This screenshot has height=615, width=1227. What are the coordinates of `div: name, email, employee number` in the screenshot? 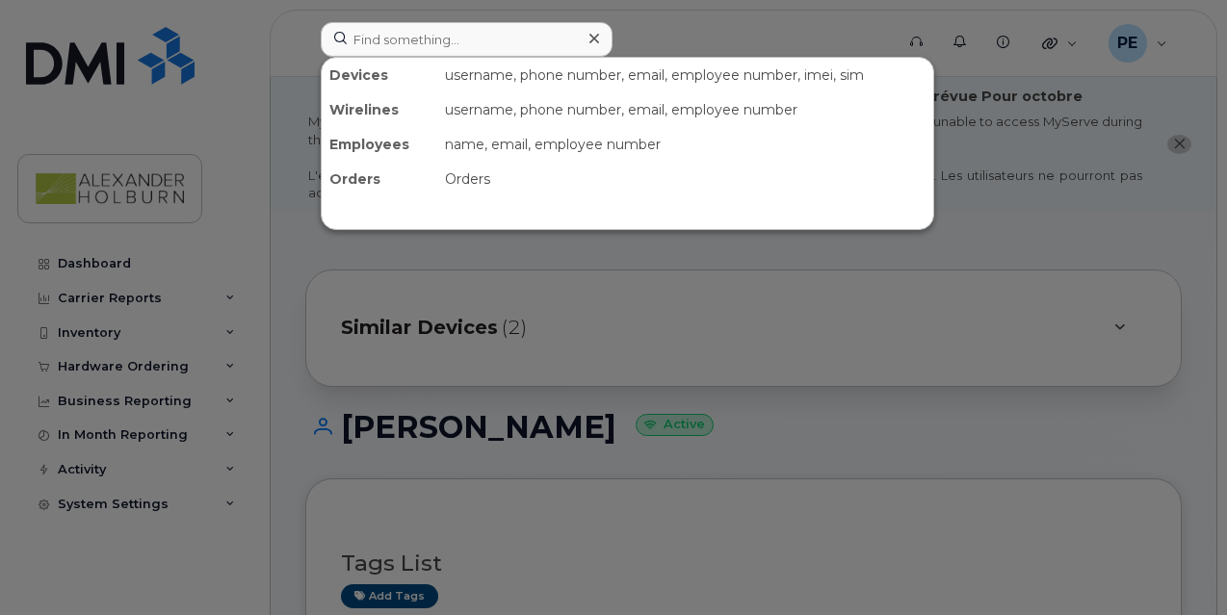 It's located at (685, 144).